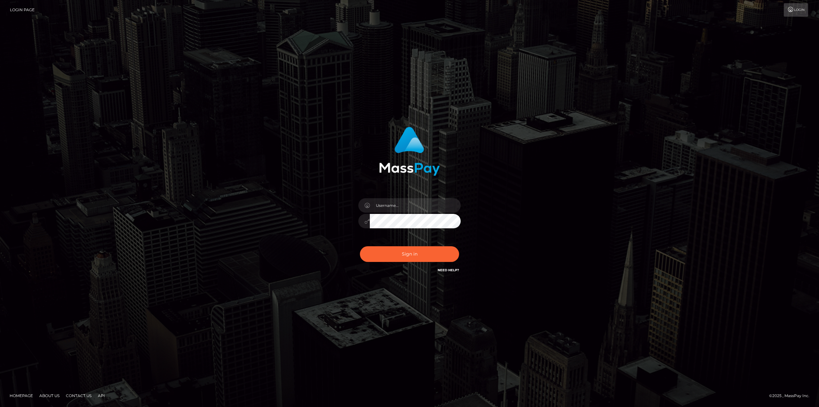 The image size is (819, 407). Describe the element at coordinates (415, 205) in the screenshot. I see `input: Username...` at that location.